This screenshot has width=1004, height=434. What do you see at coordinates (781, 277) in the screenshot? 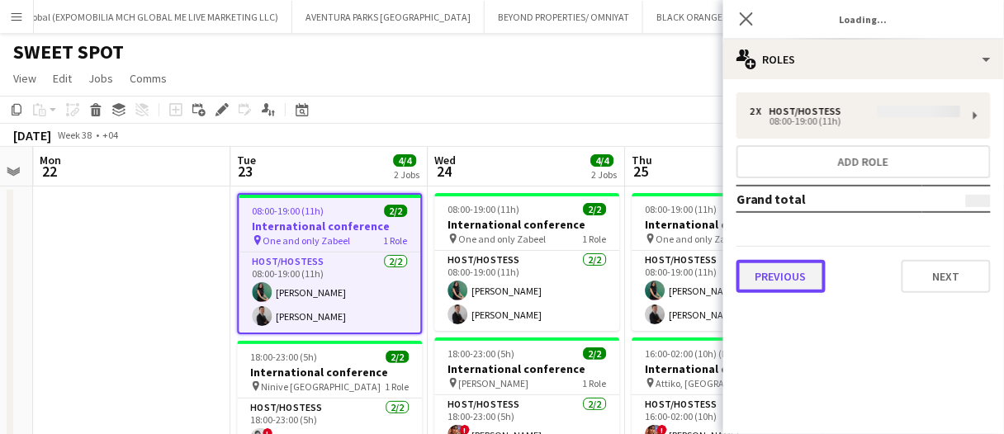
I see `button: Previous` at bounding box center [781, 277].